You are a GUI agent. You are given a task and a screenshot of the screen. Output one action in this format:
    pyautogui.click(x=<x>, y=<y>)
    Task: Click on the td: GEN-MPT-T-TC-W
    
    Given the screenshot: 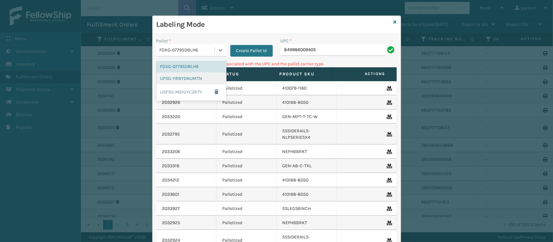 What is the action you would take?
    pyautogui.click(x=307, y=117)
    